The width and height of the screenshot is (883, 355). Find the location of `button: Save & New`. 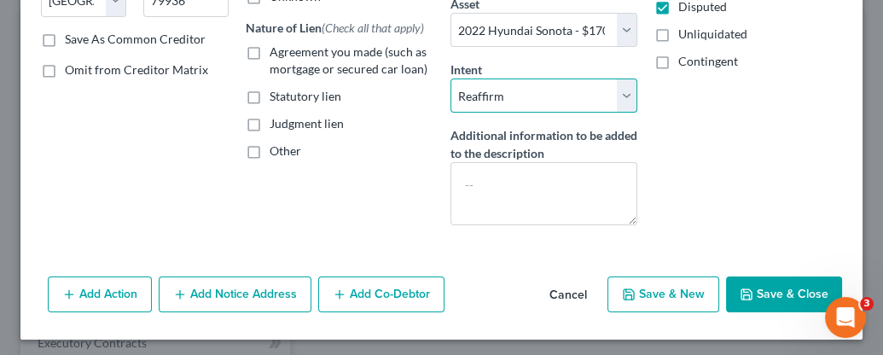

button: Save & New is located at coordinates (663, 294).